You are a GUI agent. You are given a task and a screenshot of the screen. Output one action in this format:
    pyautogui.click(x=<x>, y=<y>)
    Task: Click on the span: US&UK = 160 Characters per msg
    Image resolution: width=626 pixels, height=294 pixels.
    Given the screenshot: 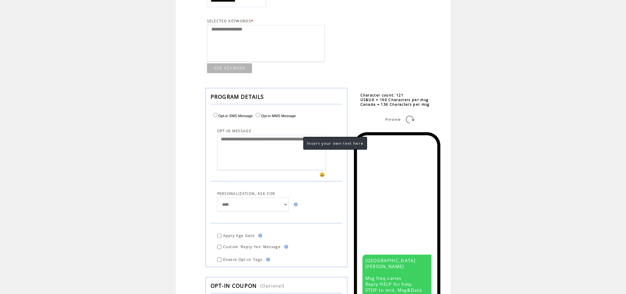 What is the action you would take?
    pyautogui.click(x=395, y=100)
    